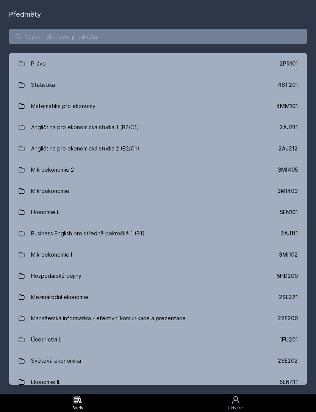 Image resolution: width=316 pixels, height=412 pixels. What do you see at coordinates (158, 106) in the screenshot?
I see `a: Matematika pro ekonomy 4MM101` at bounding box center [158, 106].